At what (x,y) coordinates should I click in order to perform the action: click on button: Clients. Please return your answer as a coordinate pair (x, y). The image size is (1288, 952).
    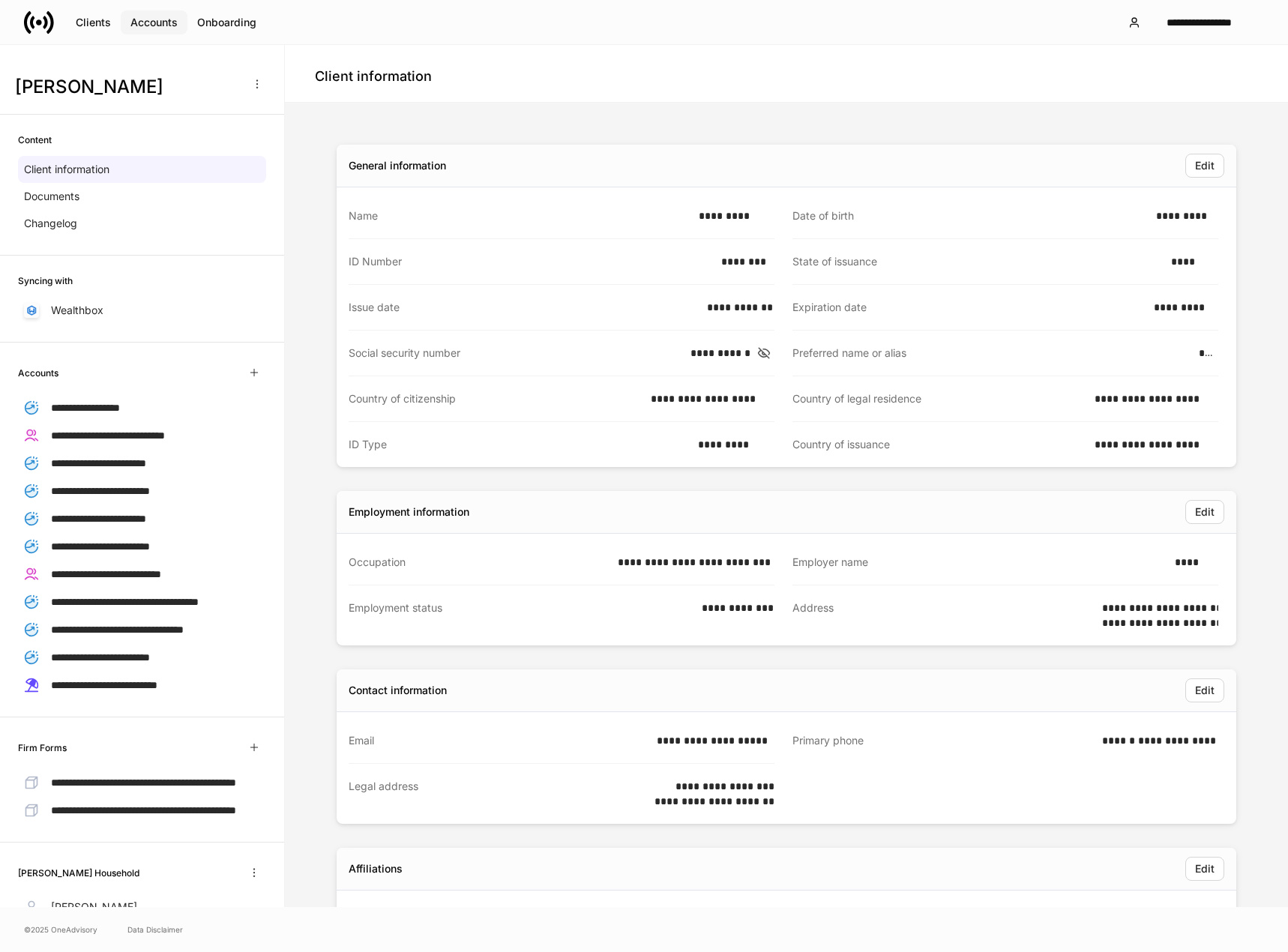
    Looking at the image, I should click on (93, 23).